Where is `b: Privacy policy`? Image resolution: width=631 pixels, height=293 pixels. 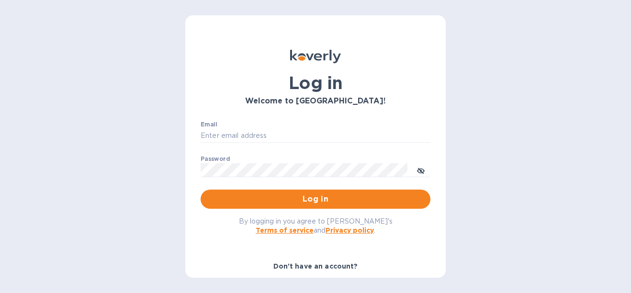 b: Privacy policy is located at coordinates (349, 230).